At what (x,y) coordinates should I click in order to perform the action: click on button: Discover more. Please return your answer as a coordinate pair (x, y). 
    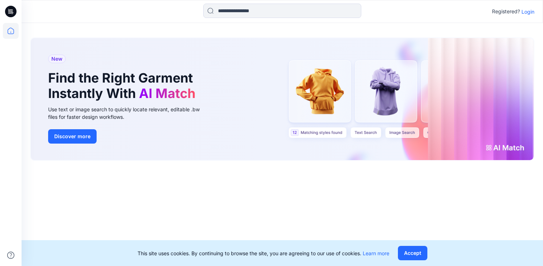
    Looking at the image, I should click on (72, 137).